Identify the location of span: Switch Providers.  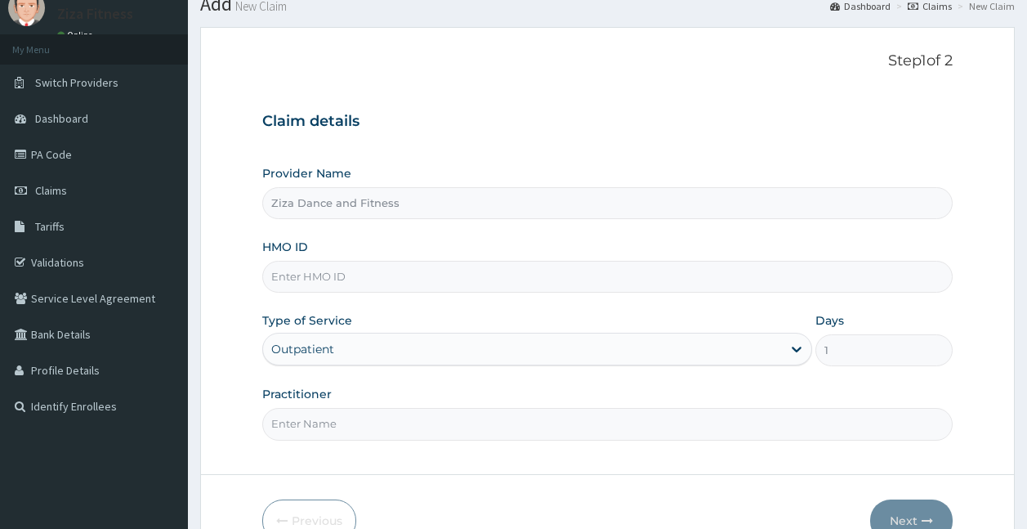
(77, 83).